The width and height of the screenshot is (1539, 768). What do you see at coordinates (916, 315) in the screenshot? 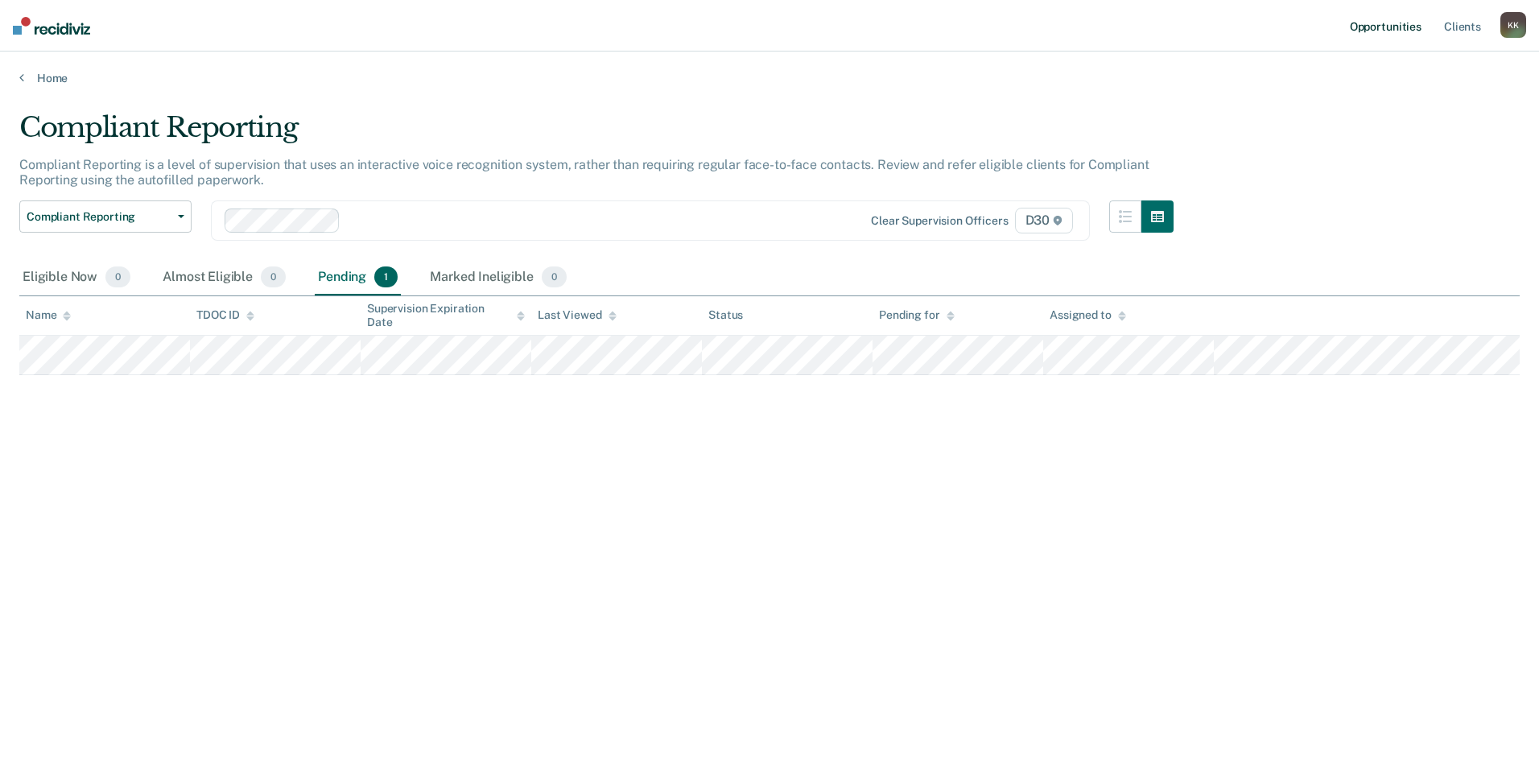
I see `div: Pending for` at bounding box center [916, 315].